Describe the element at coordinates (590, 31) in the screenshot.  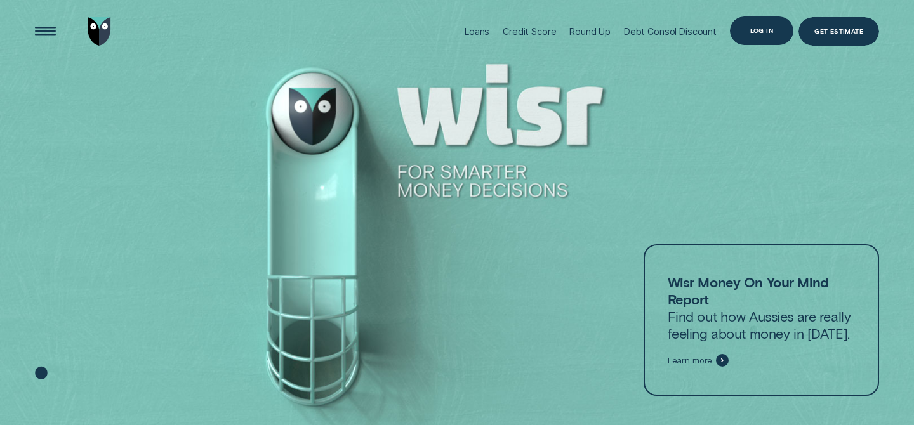
I see `div: Round Up` at that location.